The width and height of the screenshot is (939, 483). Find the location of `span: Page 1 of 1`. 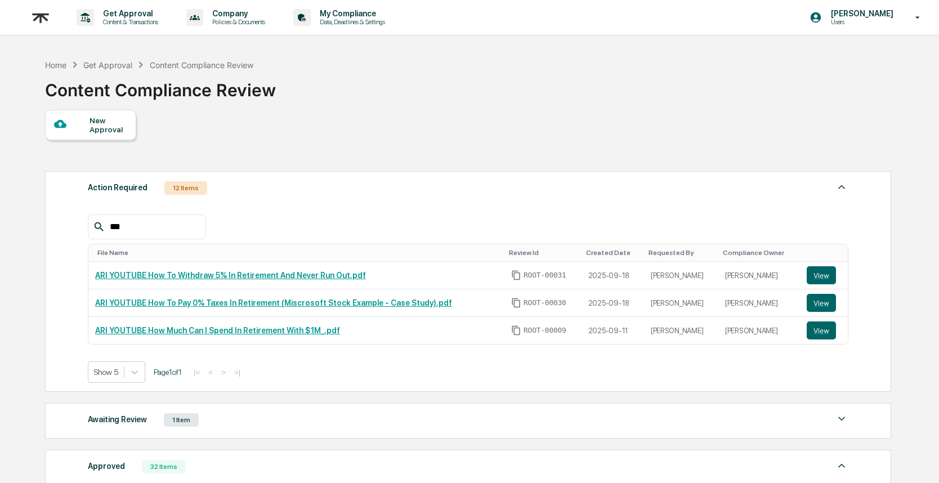

span: Page 1 of 1 is located at coordinates (168, 372).